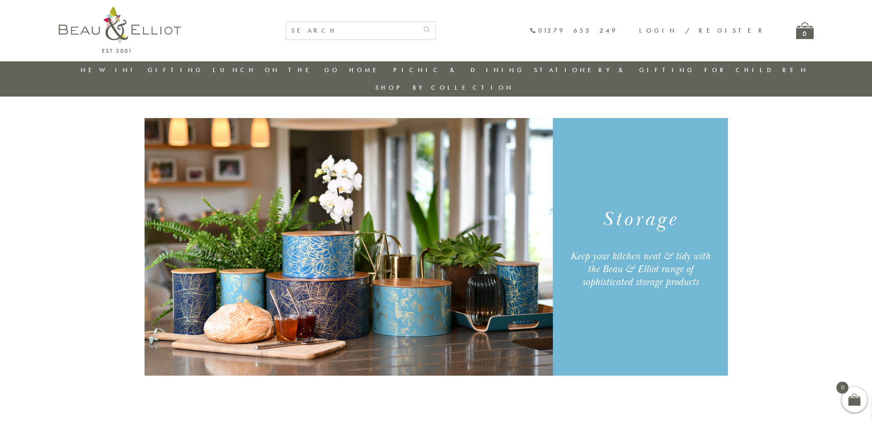 This screenshot has height=422, width=872. What do you see at coordinates (349, 247) in the screenshot?
I see `img: Botanicals Designer Kitchen Containers Beau and Elliot` at bounding box center [349, 247].